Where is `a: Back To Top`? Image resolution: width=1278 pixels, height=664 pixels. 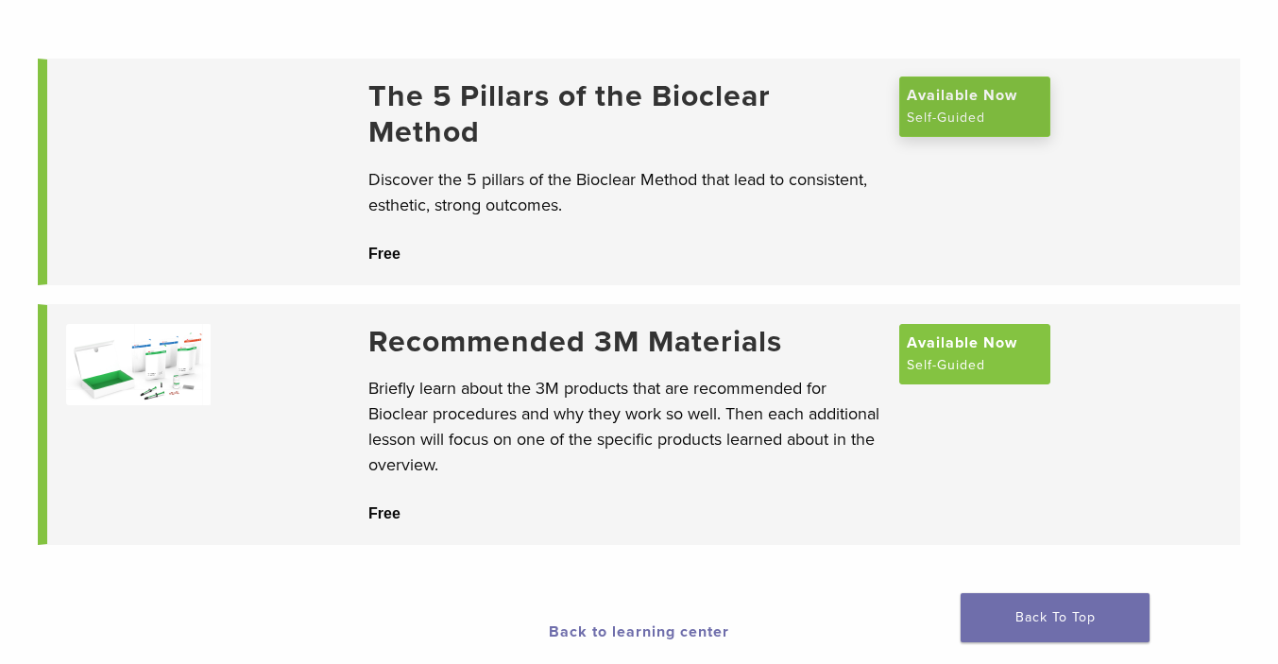 a: Back To Top is located at coordinates (1055, 618).